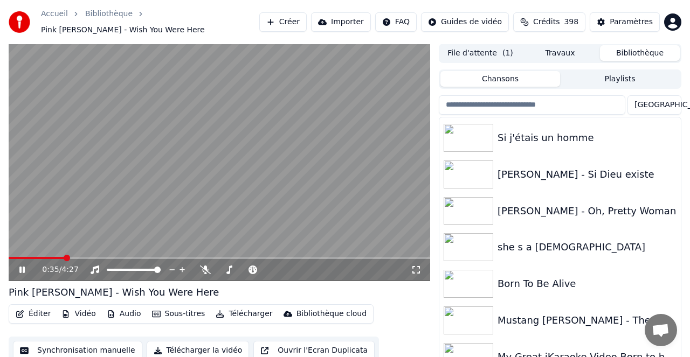 The height and width of the screenshot is (357, 690). I want to click on span: 4:27, so click(70, 270).